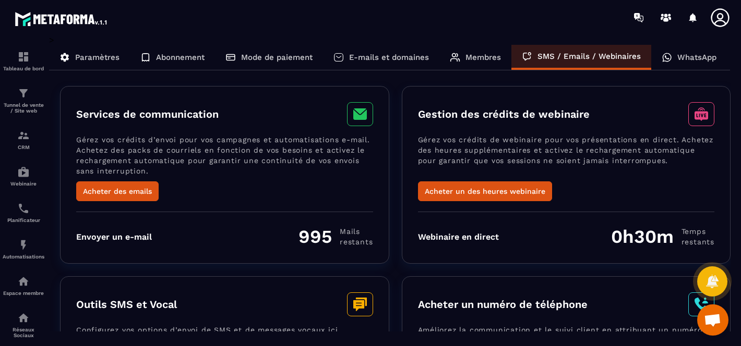  What do you see at coordinates (23, 293) in the screenshot?
I see `p: Espace membre` at bounding box center [23, 293].